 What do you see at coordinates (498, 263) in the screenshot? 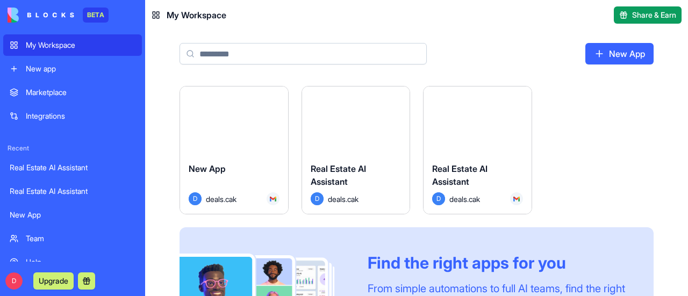
I see `div: Find the right apps for you` at bounding box center [498, 263].